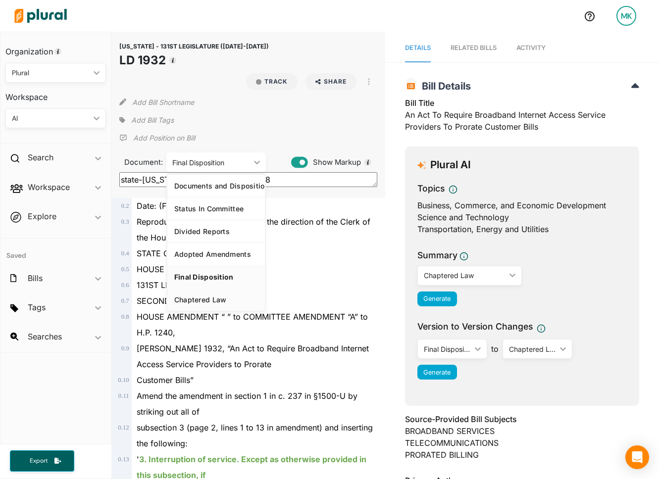 The width and height of the screenshot is (659, 479). I want to click on span: 0 . 7, so click(125, 301).